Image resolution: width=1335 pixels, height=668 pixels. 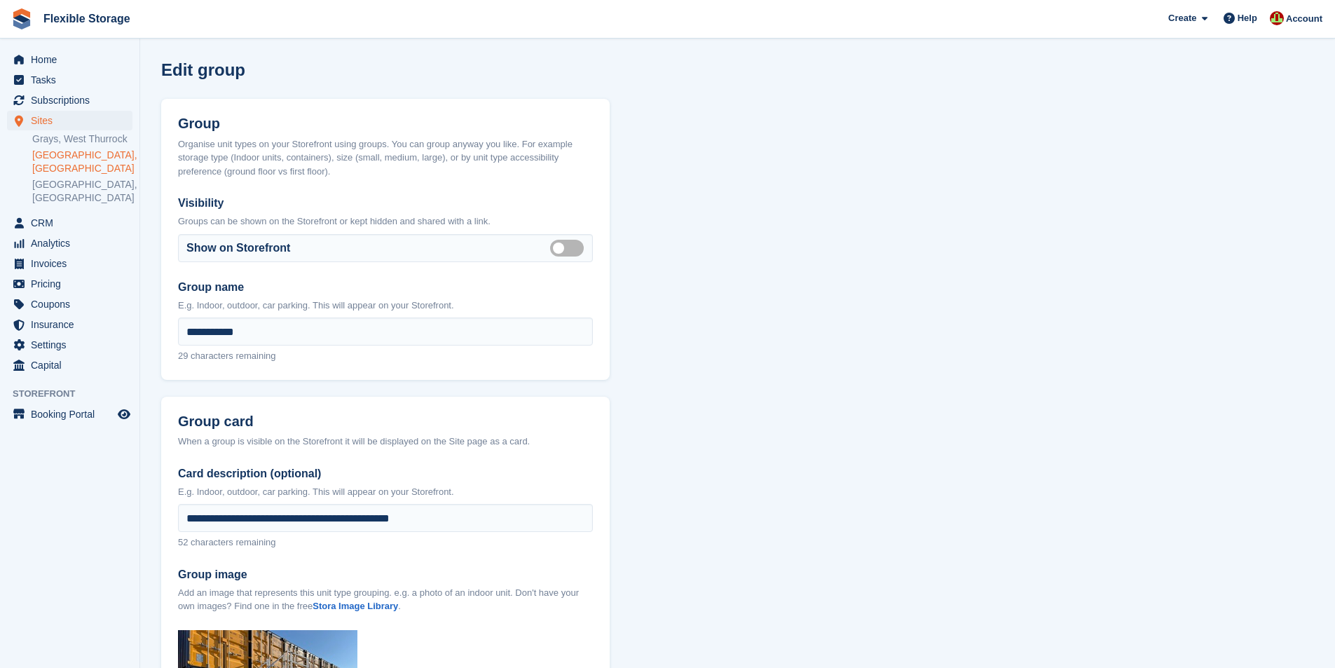 I want to click on strong: Stora Image Library, so click(x=355, y=606).